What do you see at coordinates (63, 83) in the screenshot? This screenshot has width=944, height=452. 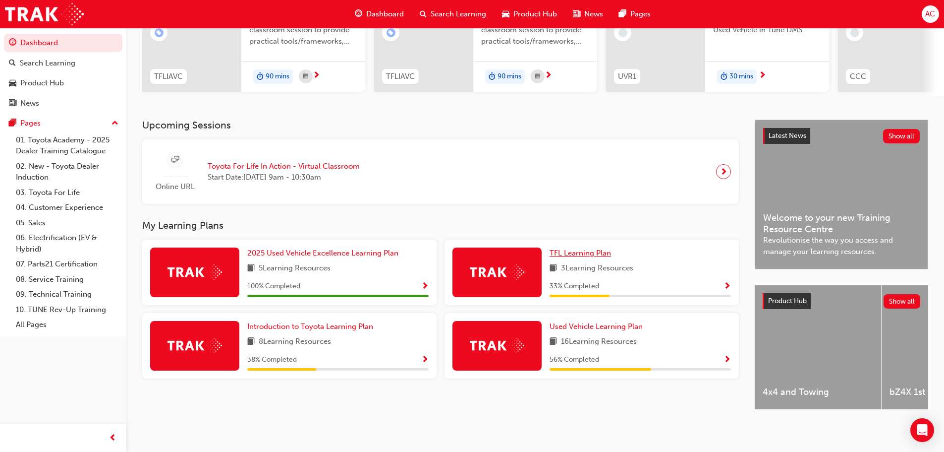 I see `a: Product Hub` at bounding box center [63, 83].